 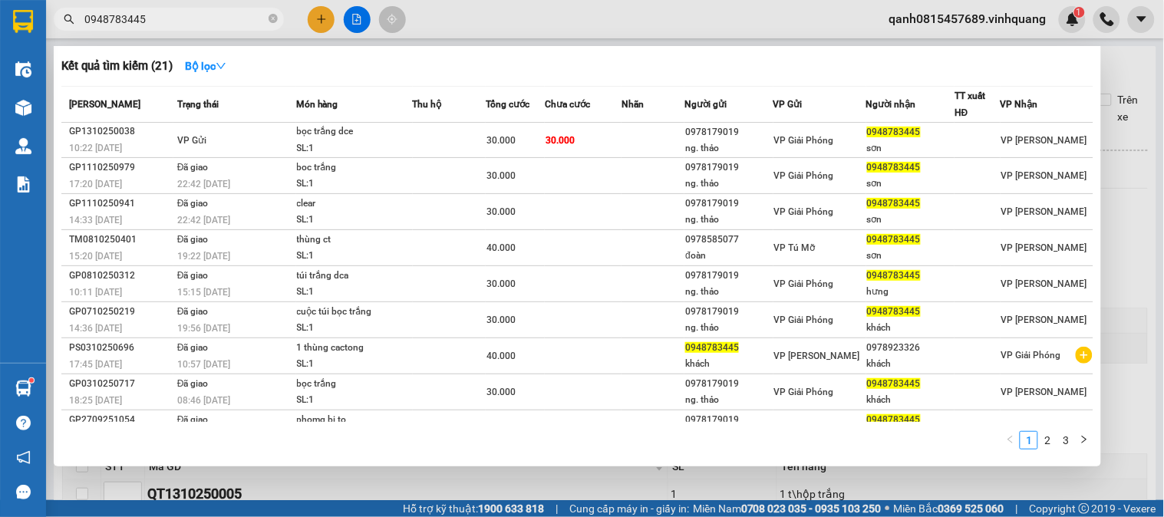 I want to click on div: GP1110250941, so click(x=120, y=203).